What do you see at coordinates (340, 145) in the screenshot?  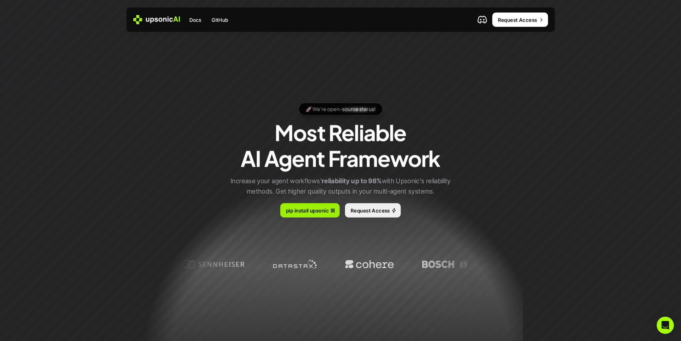 I see `h1: Most Reliable AI Agent Framework` at bounding box center [340, 145].